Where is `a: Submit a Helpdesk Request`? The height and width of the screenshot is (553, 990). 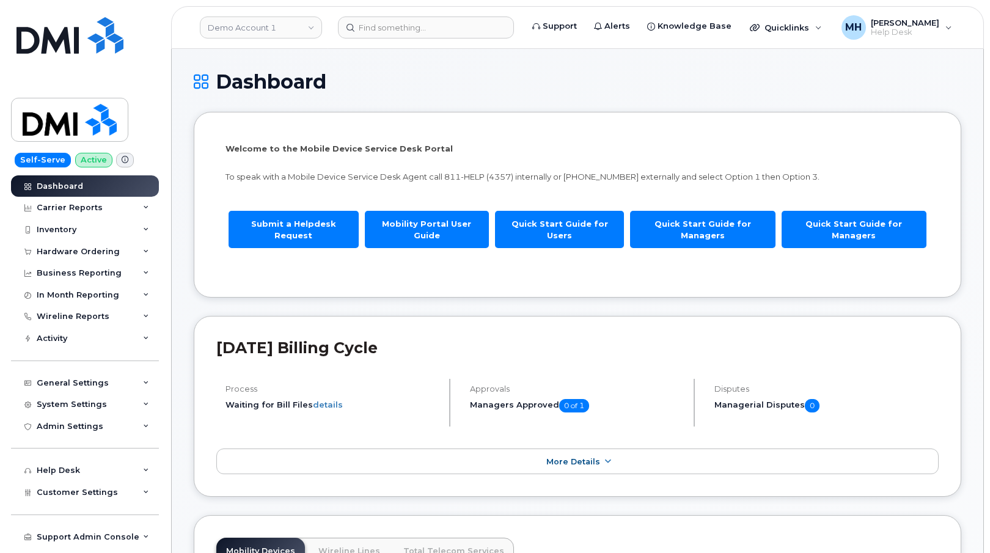
a: Submit a Helpdesk Request is located at coordinates (293, 229).